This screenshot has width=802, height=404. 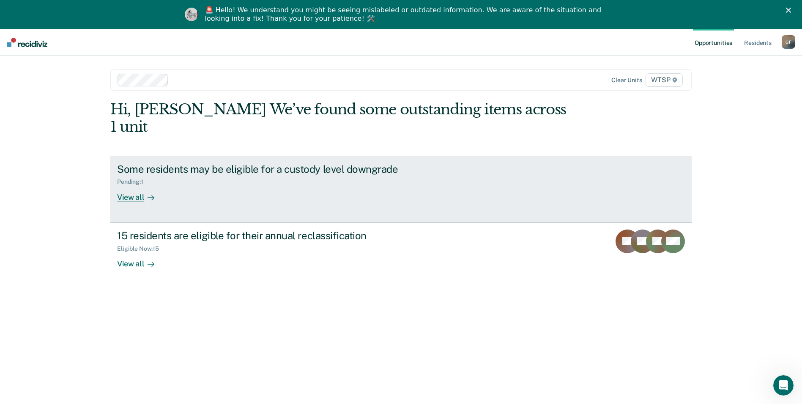 I want to click on a: Opportunities, so click(x=714, y=42).